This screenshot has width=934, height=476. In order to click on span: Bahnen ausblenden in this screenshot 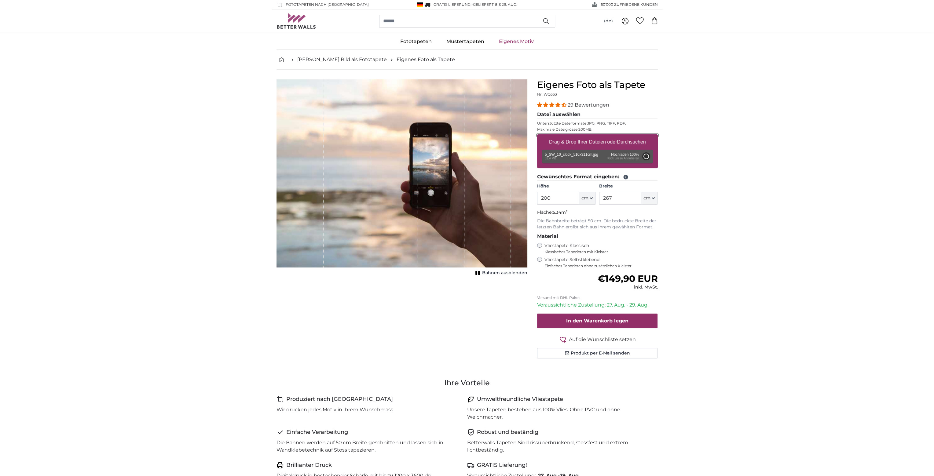, I will do `click(505, 273)`.